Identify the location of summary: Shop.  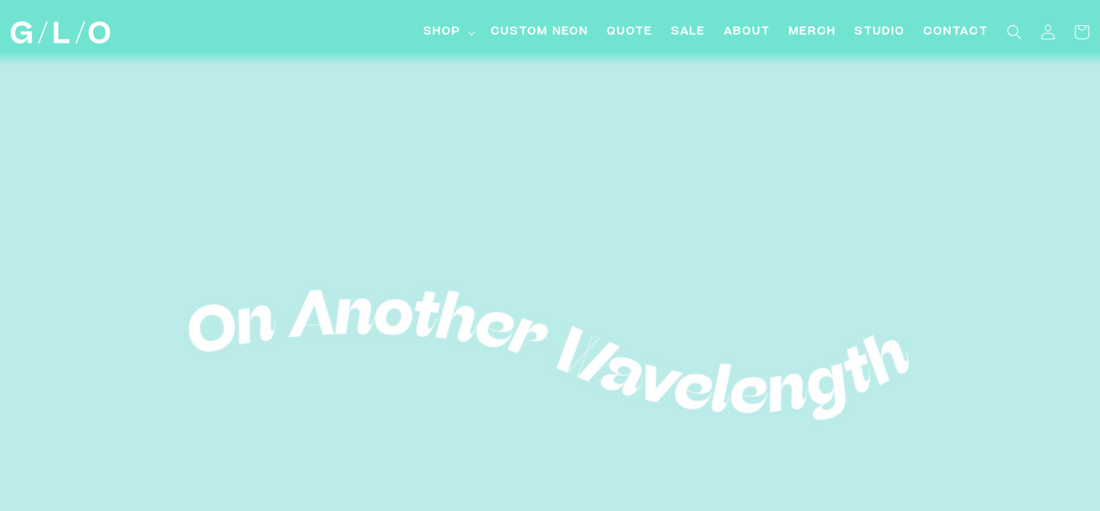
(448, 32).